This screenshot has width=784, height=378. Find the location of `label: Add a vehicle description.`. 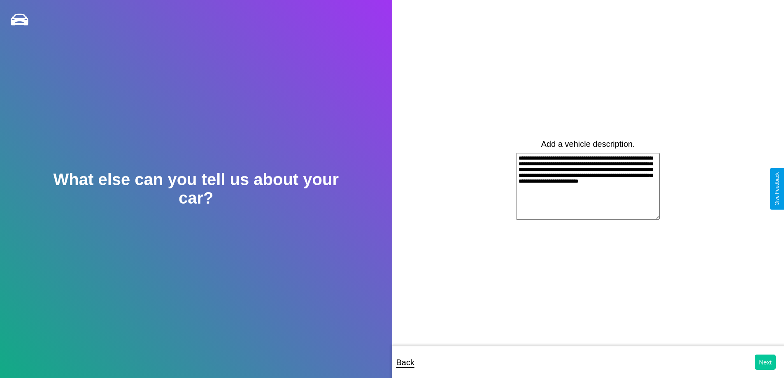

label: Add a vehicle description. is located at coordinates (588, 144).